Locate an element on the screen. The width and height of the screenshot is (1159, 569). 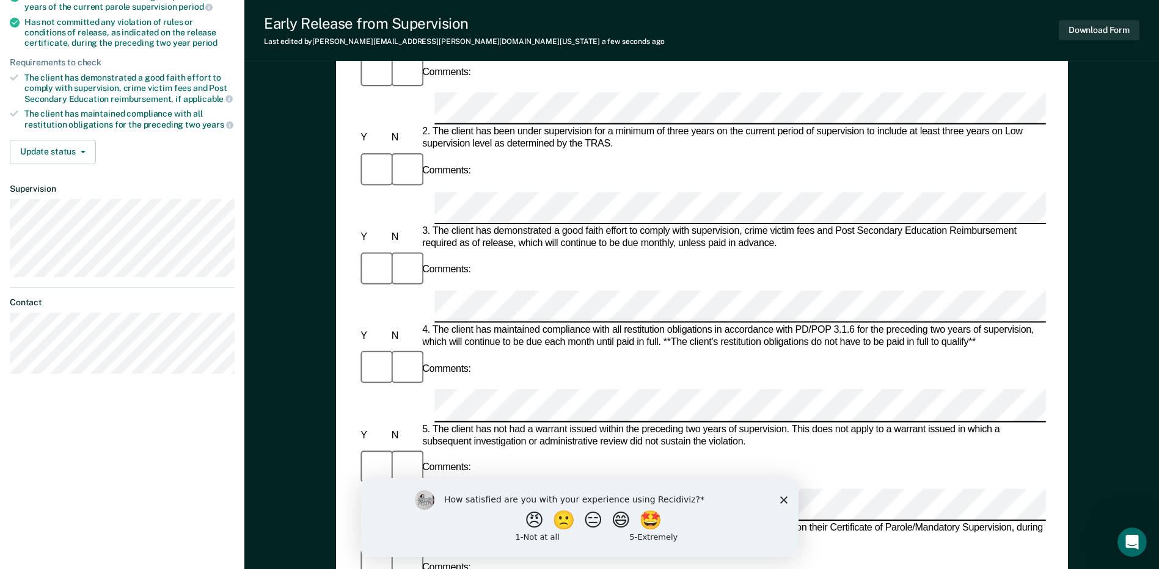
div: 3. The client has demonstrated a good faith effort to comply with supervision, crime victim fees ... is located at coordinates (732, 238).